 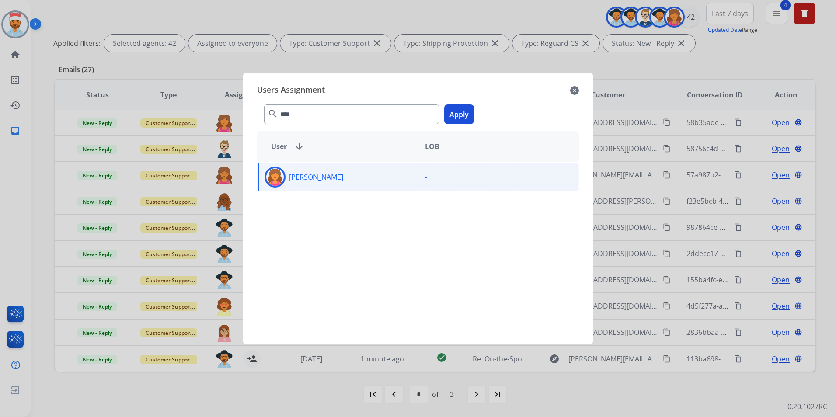 What do you see at coordinates (459, 114) in the screenshot?
I see `button: Apply` at bounding box center [459, 114].